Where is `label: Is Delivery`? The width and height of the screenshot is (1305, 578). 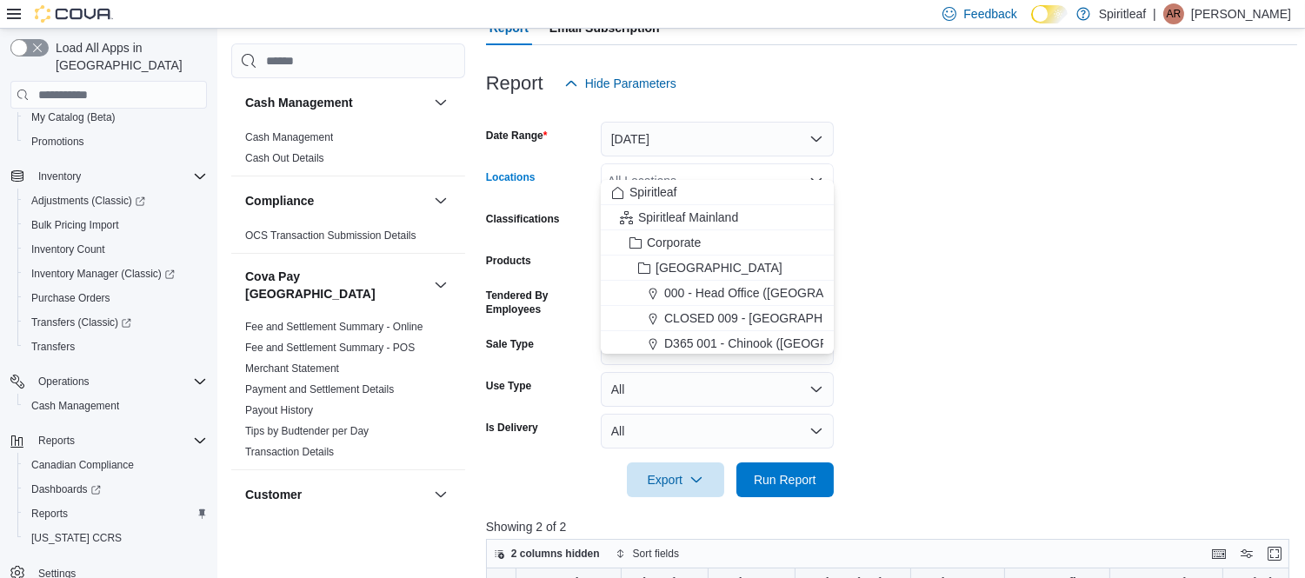
label: Is Delivery is located at coordinates (512, 428).